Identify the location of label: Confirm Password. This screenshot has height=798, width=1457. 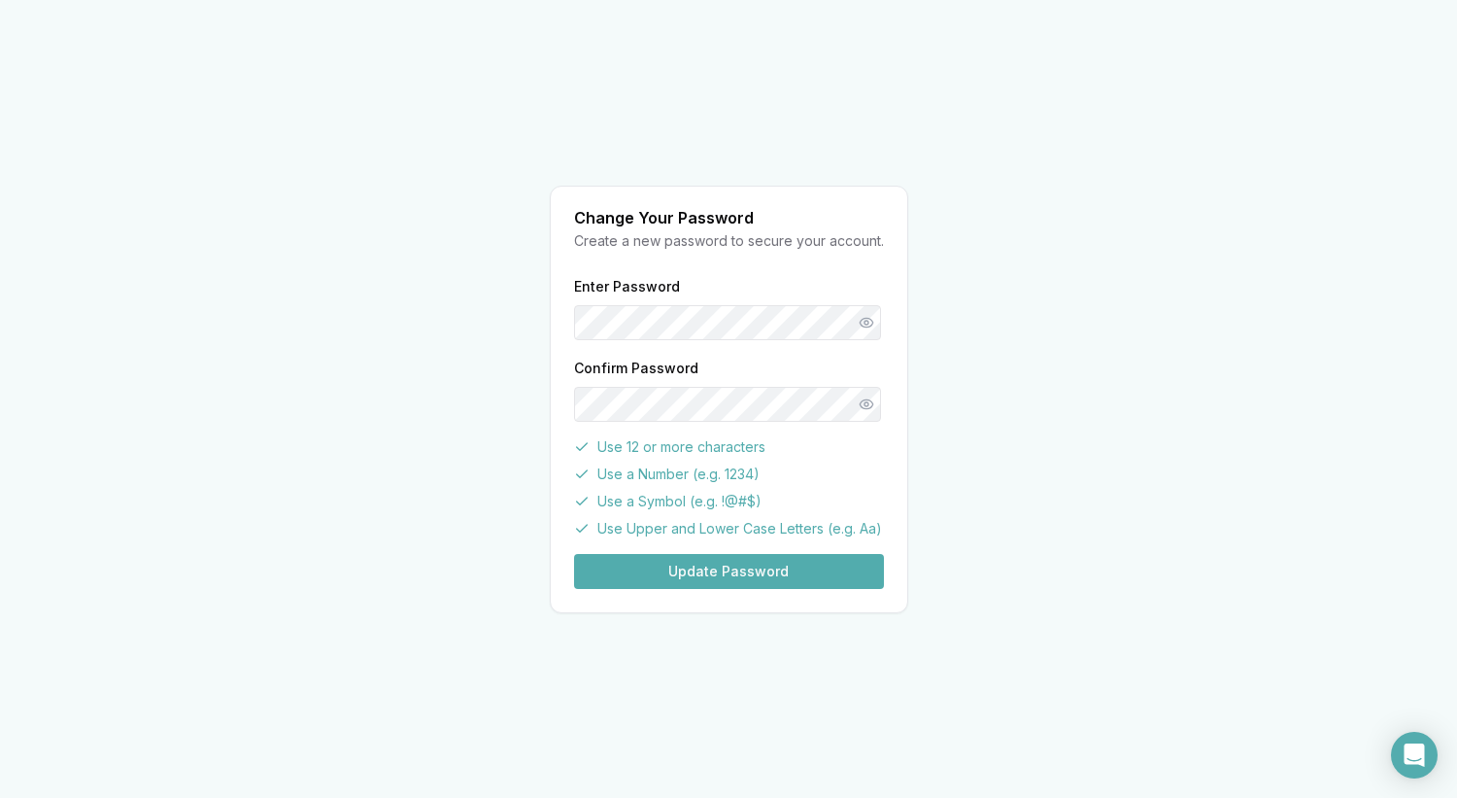
(636, 367).